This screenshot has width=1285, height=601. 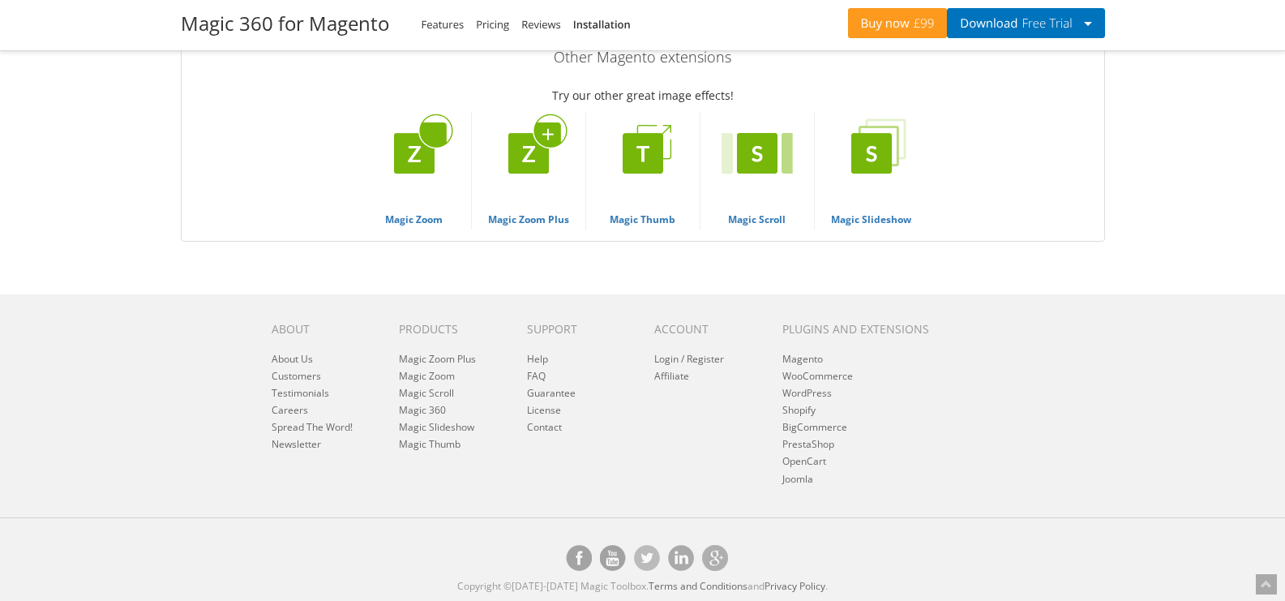 What do you see at coordinates (536, 375) in the screenshot?
I see `a: FAQ` at bounding box center [536, 375].